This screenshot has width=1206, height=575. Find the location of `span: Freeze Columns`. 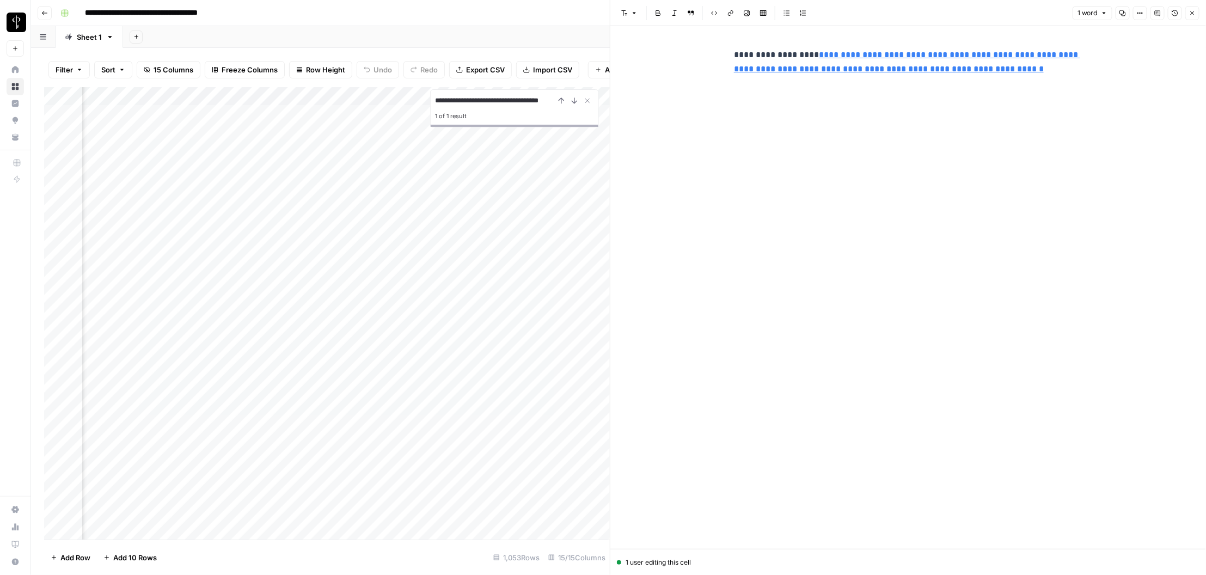

span: Freeze Columns is located at coordinates (249, 70).